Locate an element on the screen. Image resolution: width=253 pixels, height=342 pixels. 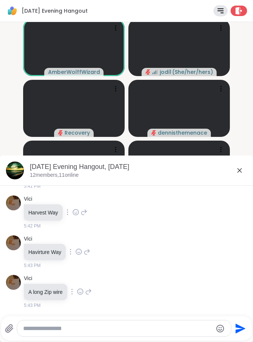
span: jodi1 is located at coordinates (165, 72).